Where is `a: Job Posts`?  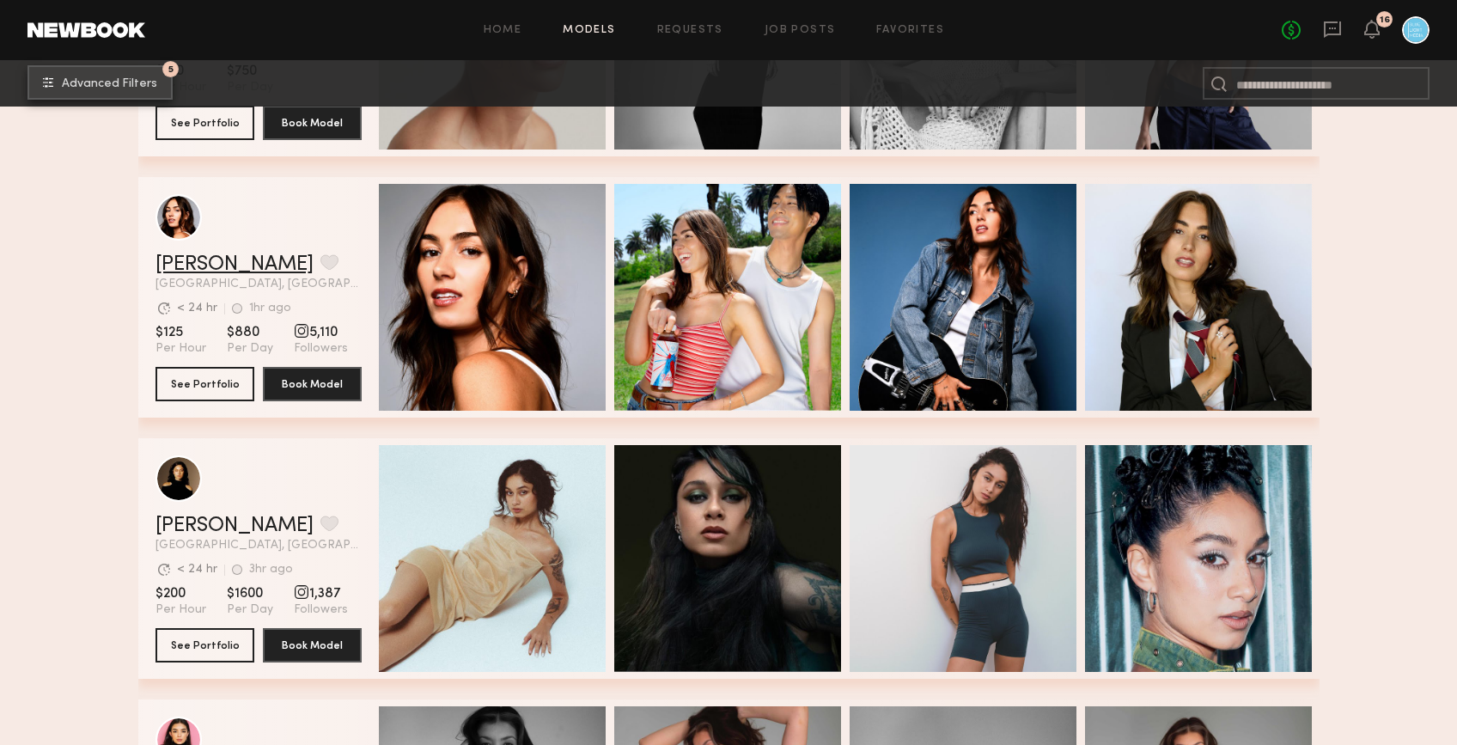 a: Job Posts is located at coordinates (800, 30).